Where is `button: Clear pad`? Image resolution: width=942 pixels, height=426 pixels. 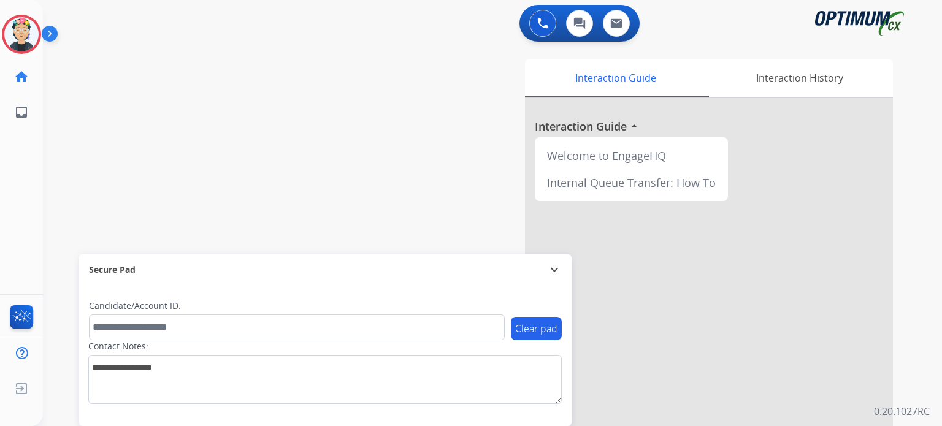
button: Clear pad is located at coordinates (536, 329).